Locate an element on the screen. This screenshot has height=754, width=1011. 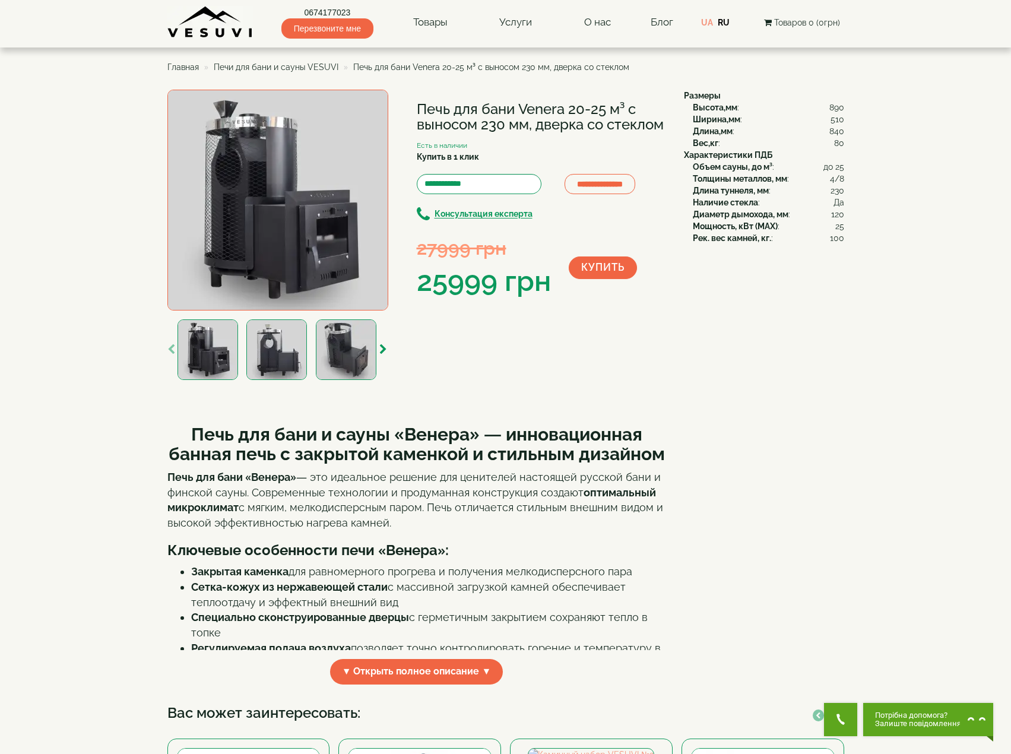
a: Блог is located at coordinates (662, 22).